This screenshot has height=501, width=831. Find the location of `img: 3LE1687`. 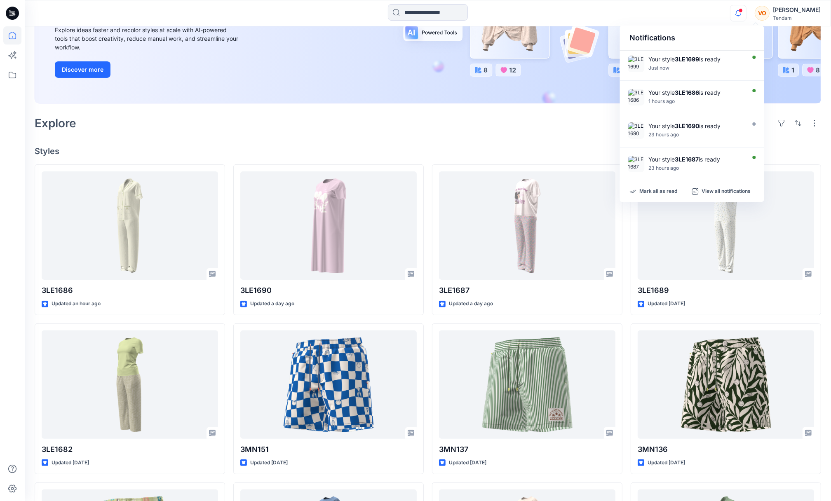

img: 3LE1687 is located at coordinates (636, 164).